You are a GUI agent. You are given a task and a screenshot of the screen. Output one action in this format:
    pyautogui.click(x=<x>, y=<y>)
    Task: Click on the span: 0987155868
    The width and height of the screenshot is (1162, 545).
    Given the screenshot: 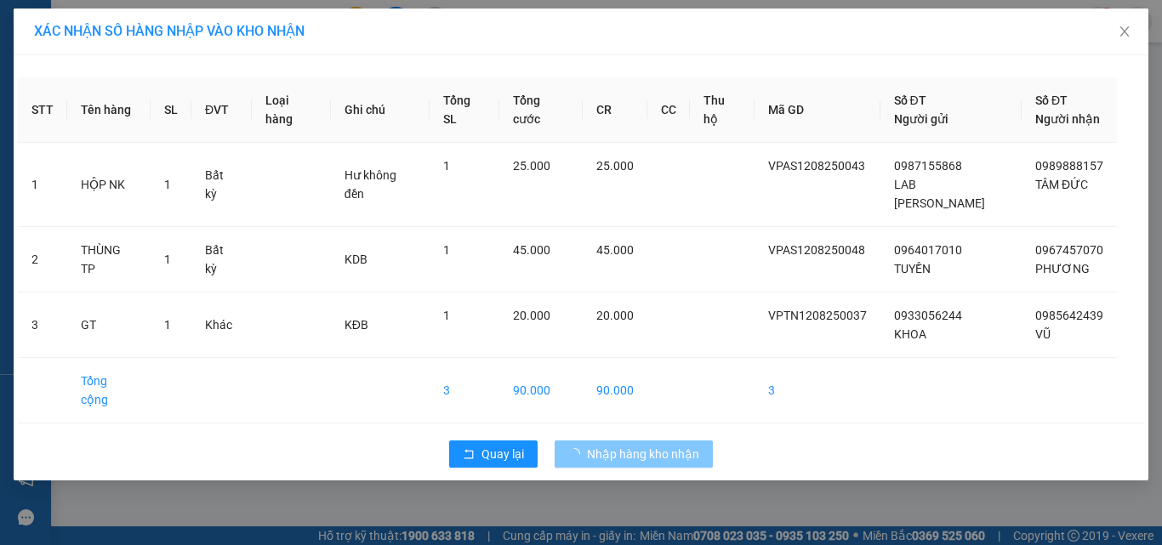 What is the action you would take?
    pyautogui.click(x=928, y=166)
    